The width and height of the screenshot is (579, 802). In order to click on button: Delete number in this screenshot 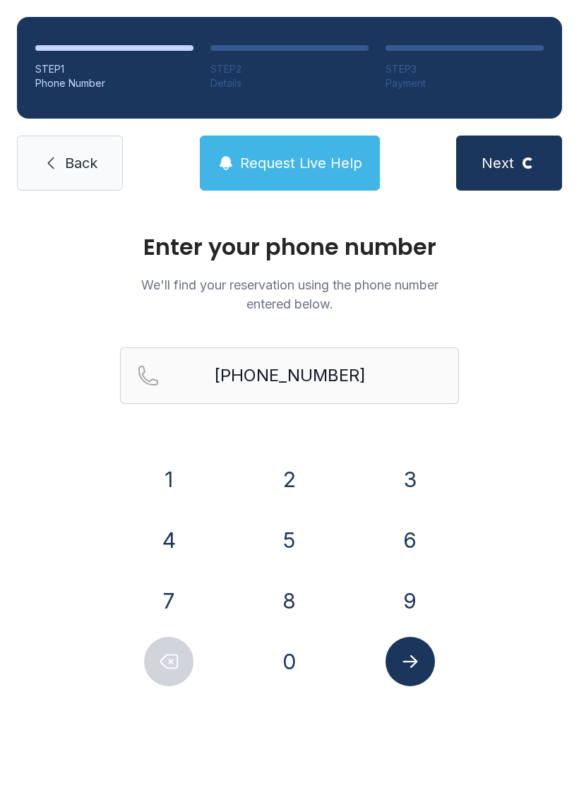, I will do `click(169, 662)`.